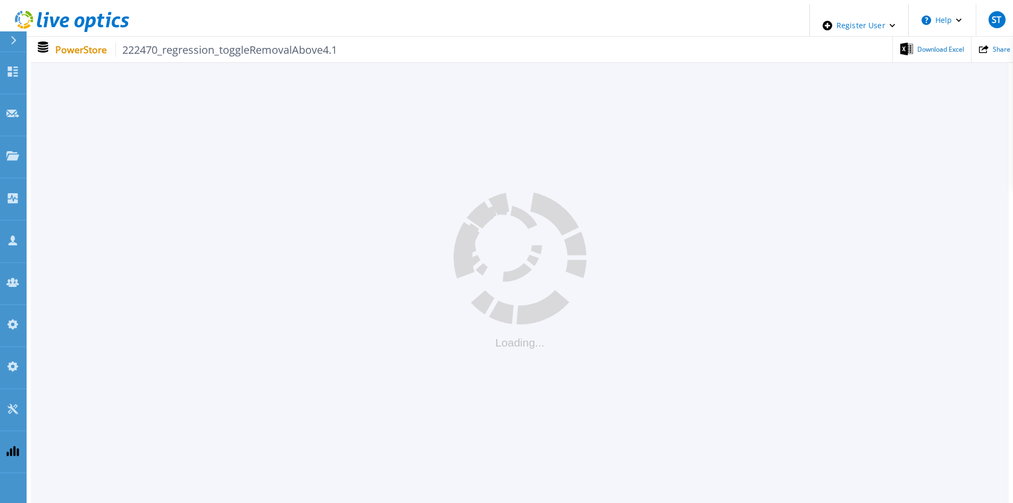 This screenshot has width=1013, height=503. I want to click on button: Help, so click(942, 20).